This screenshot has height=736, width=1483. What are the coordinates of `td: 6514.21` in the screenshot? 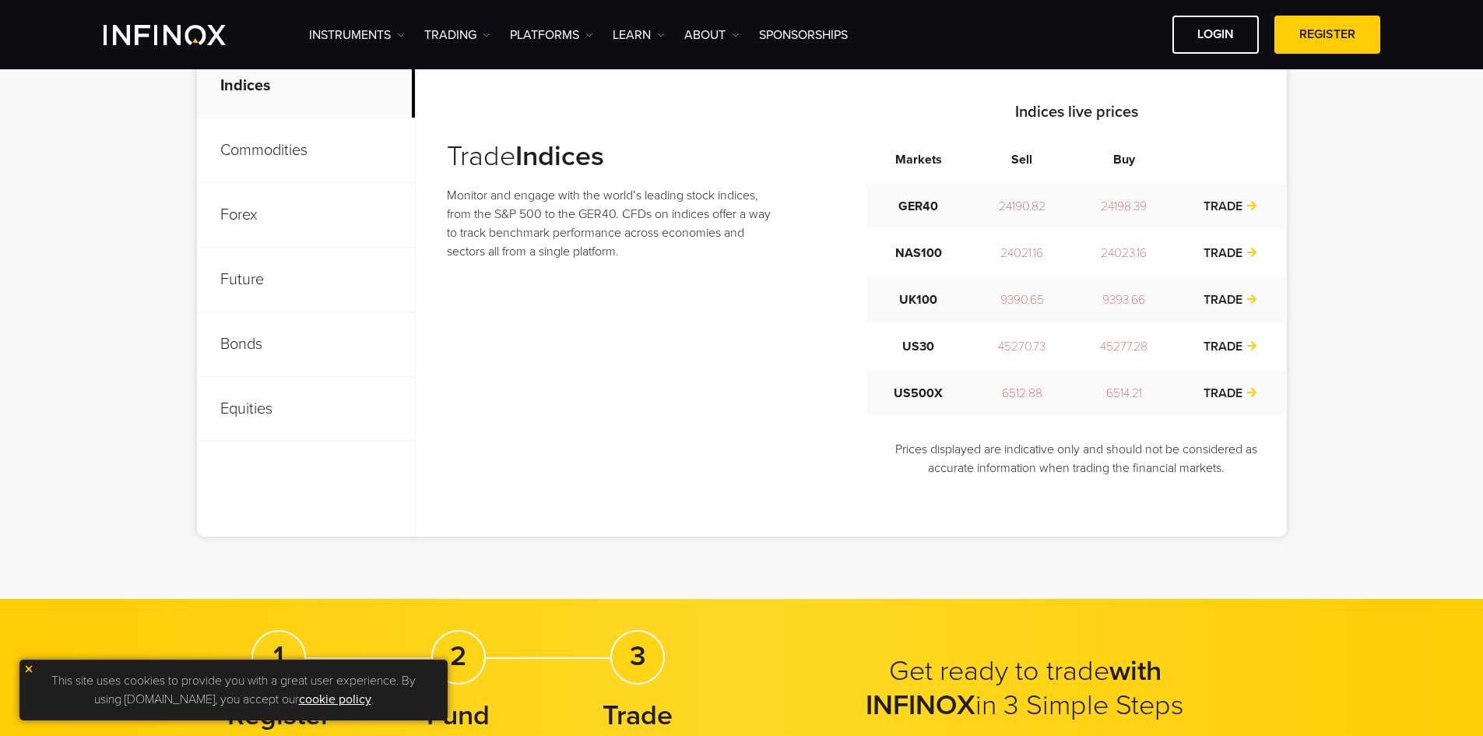 It's located at (1123, 393).